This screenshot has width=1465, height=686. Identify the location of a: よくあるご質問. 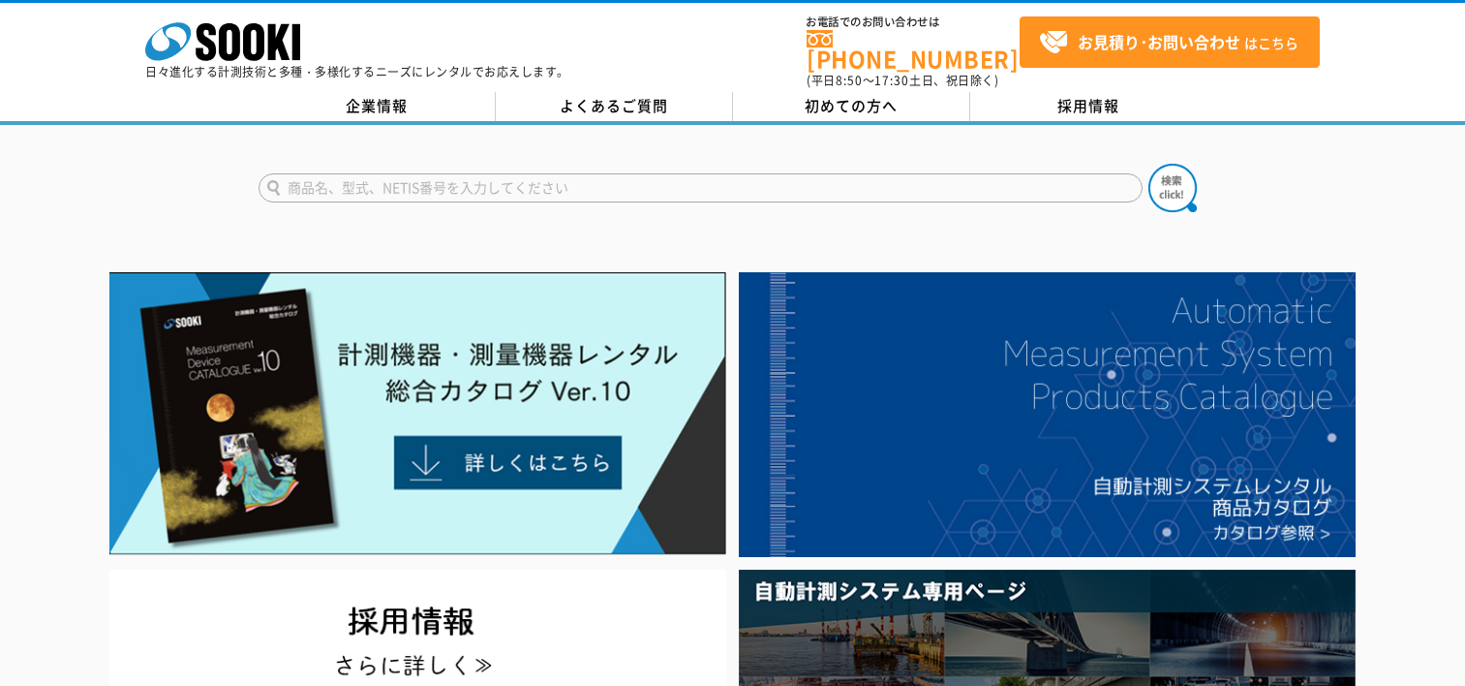
(614, 107).